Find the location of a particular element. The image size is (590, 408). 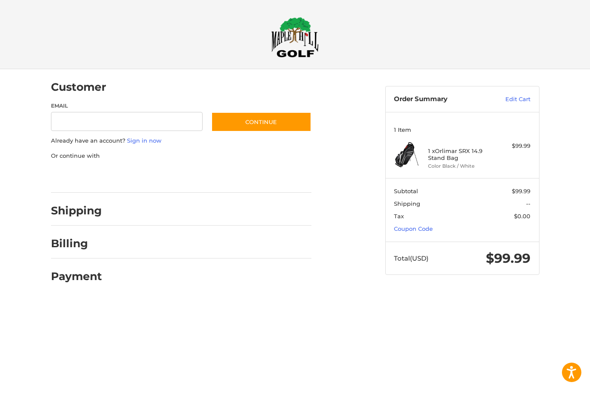

h2: Payment is located at coordinates (76, 276).